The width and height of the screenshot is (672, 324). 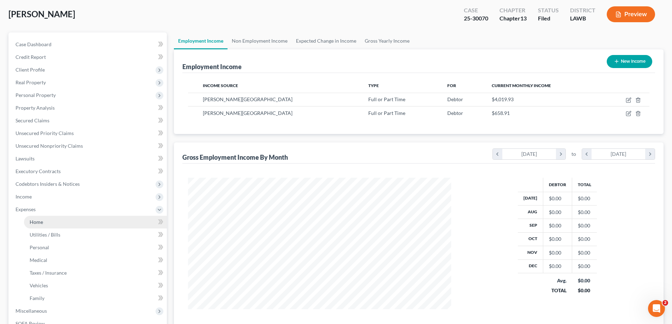 What do you see at coordinates (36, 222) in the screenshot?
I see `span: Home` at bounding box center [36, 222].